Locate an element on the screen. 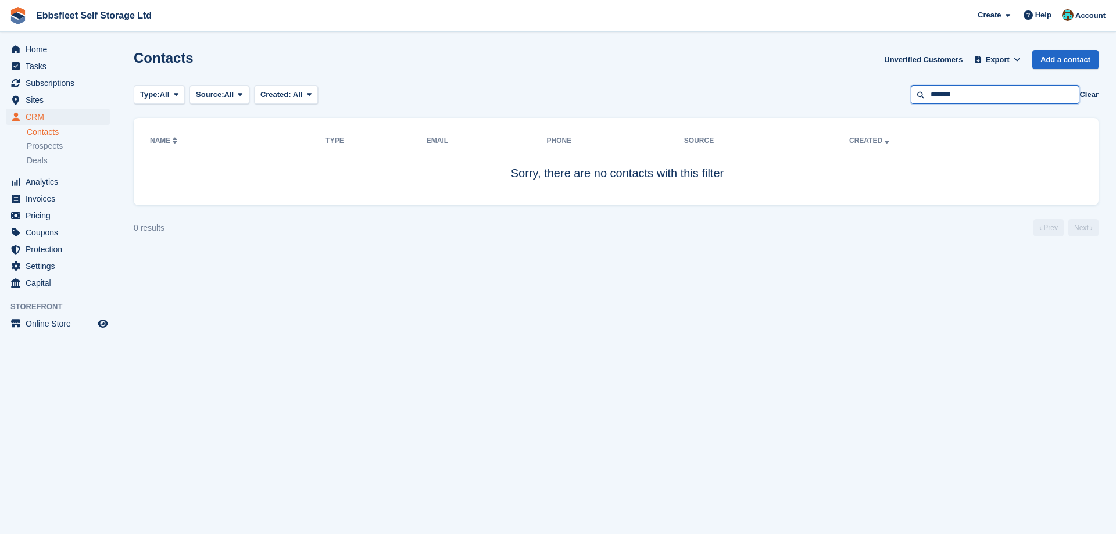 This screenshot has width=1116, height=534. span: Sorry, there are no contacts with this filter is located at coordinates (617, 173).